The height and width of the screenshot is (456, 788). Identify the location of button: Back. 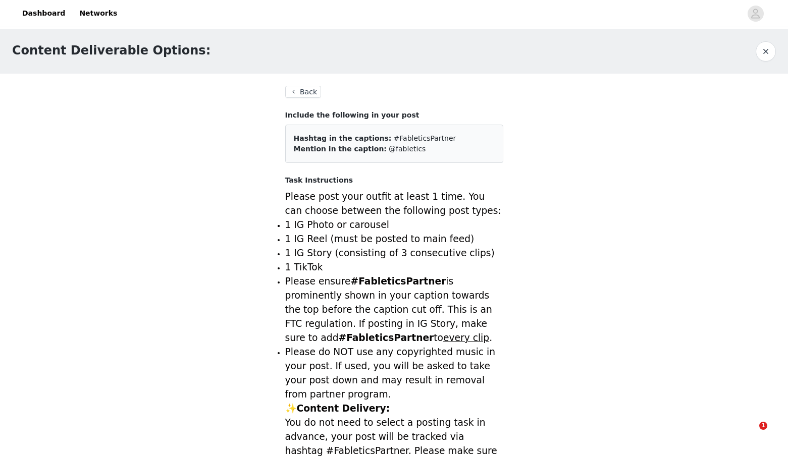
(303, 92).